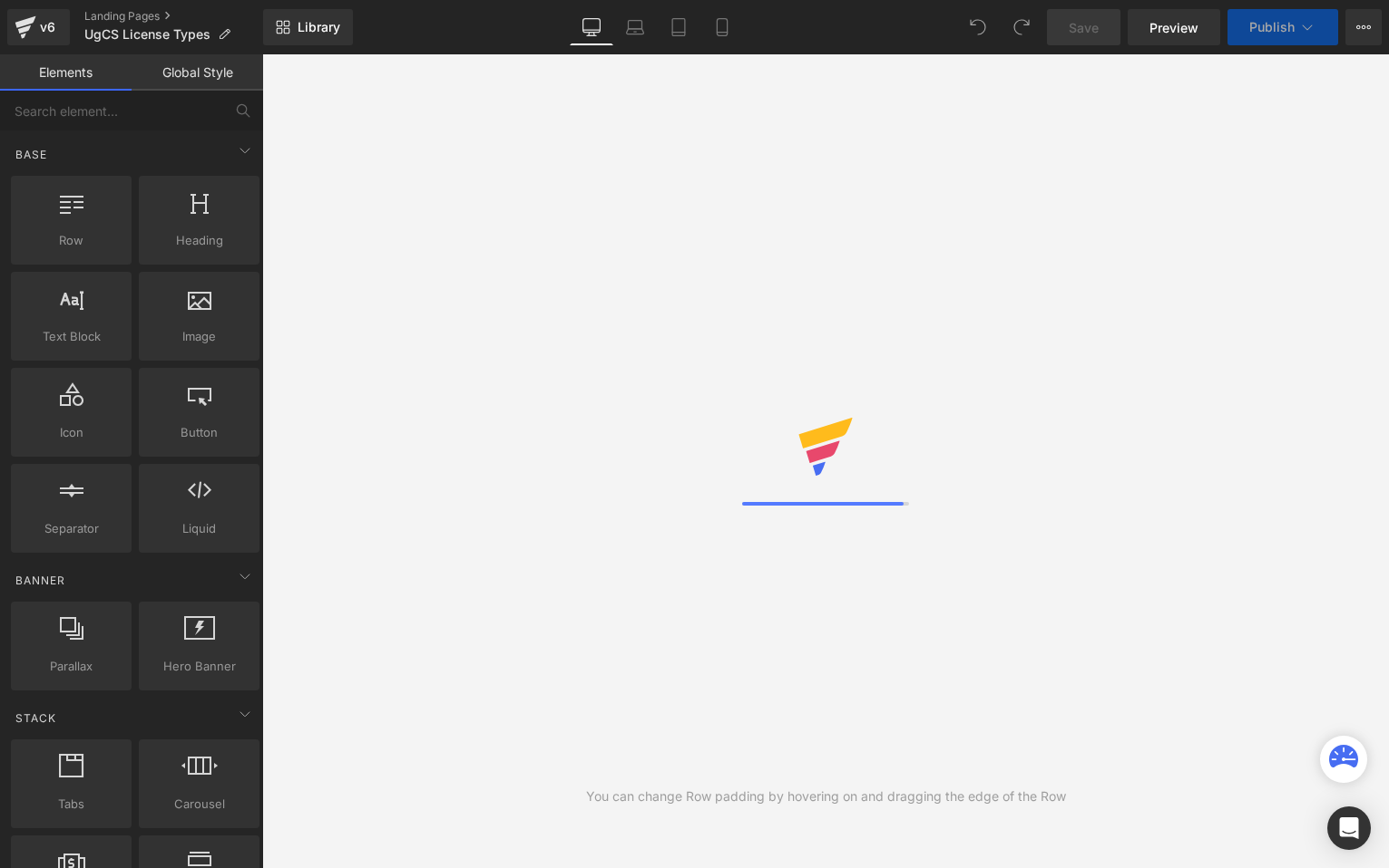  What do you see at coordinates (174, 17) in the screenshot?
I see `a: Landing Pages` at bounding box center [174, 17].